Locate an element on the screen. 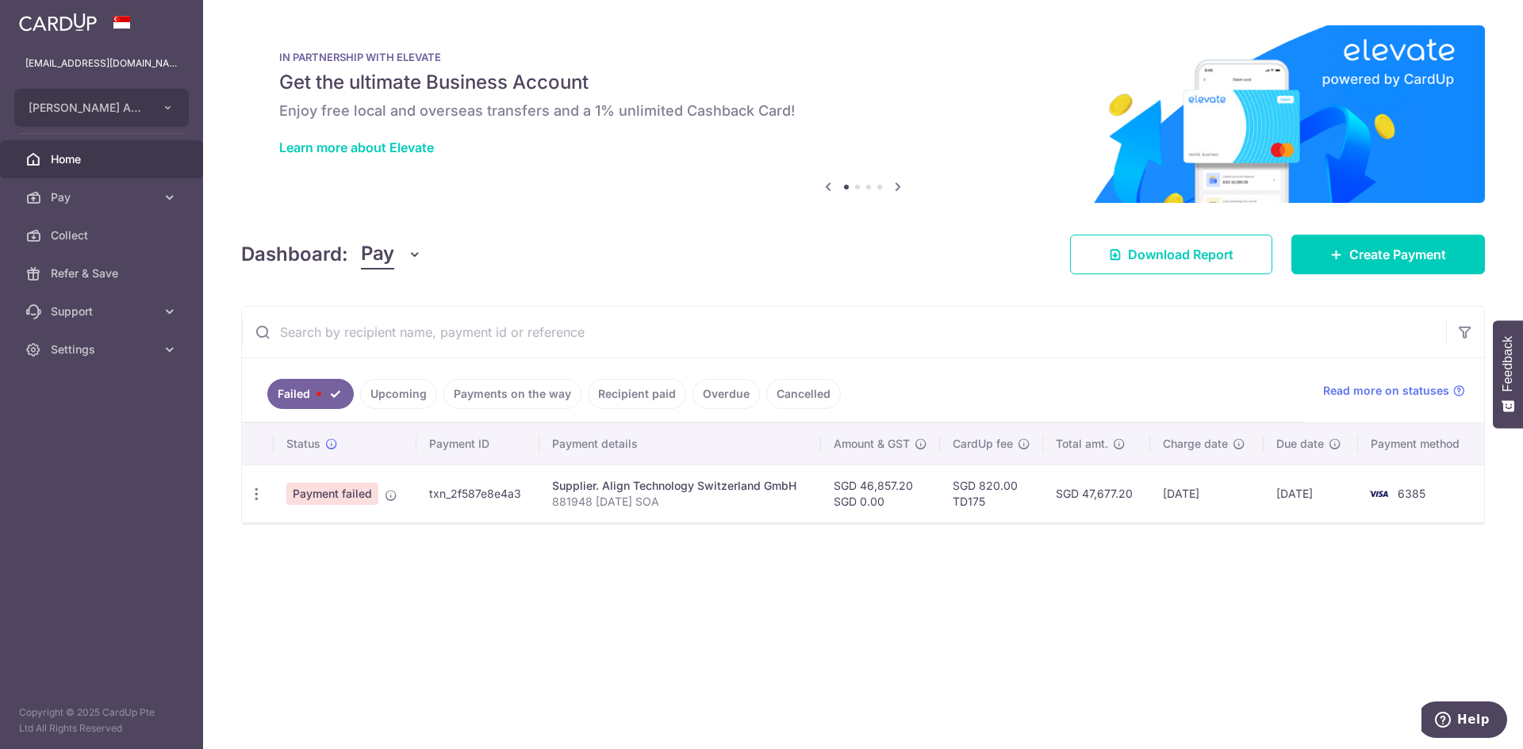  span: Total amt. is located at coordinates (1082, 444).